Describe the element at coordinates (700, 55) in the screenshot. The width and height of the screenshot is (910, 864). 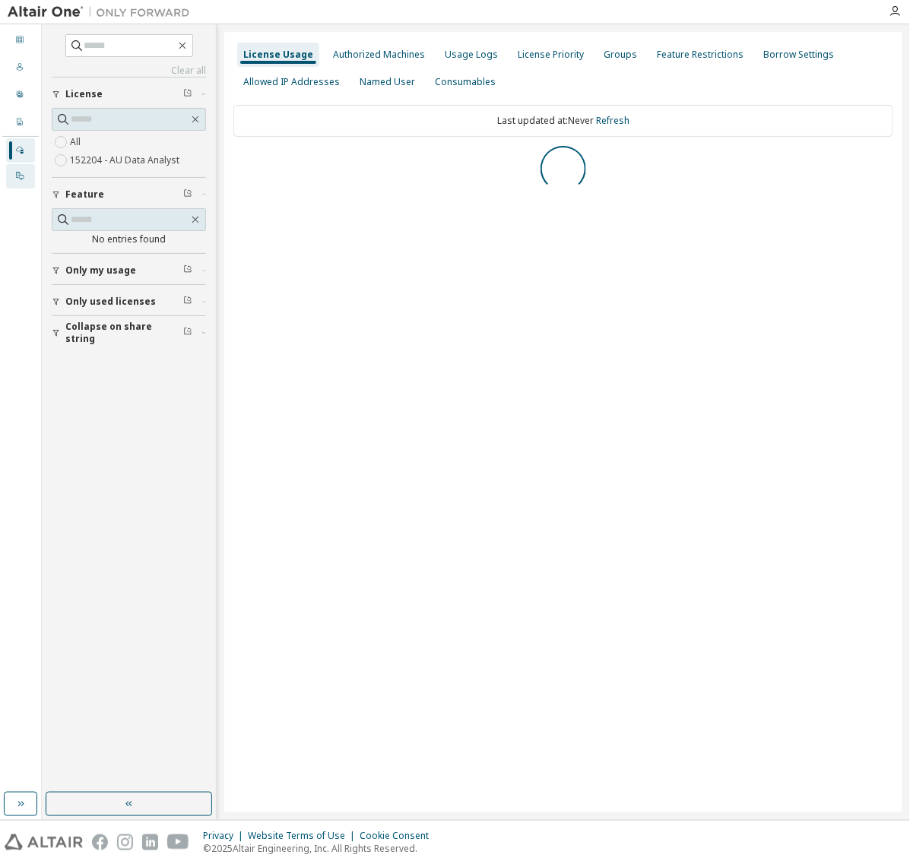
I see `div: Feature Restrictions` at that location.